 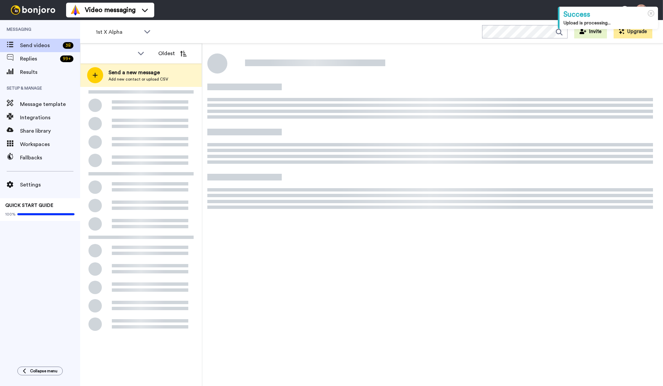 What do you see at coordinates (591, 32) in the screenshot?
I see `button: Invite` at bounding box center [591, 32].